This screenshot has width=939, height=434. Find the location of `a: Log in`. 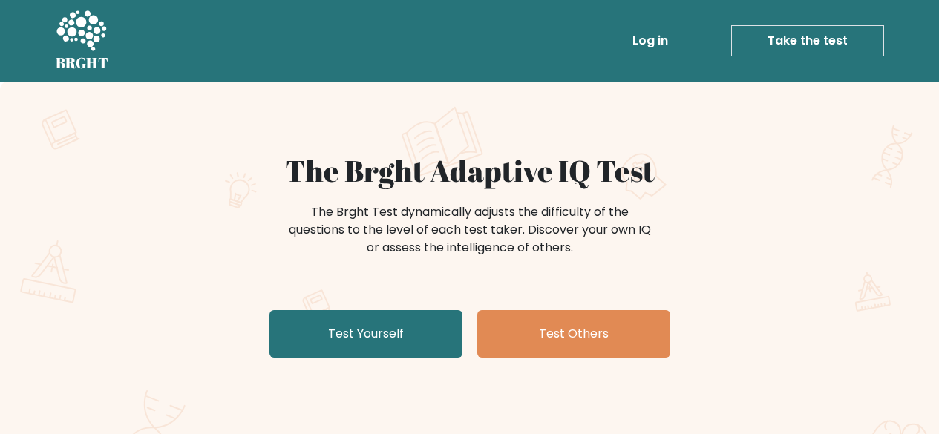

a: Log in is located at coordinates (650, 41).